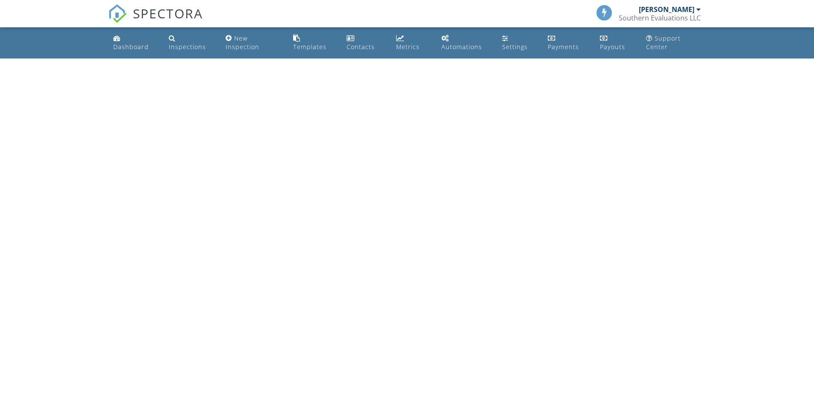 The width and height of the screenshot is (814, 407). I want to click on div: Support Center, so click(663, 42).